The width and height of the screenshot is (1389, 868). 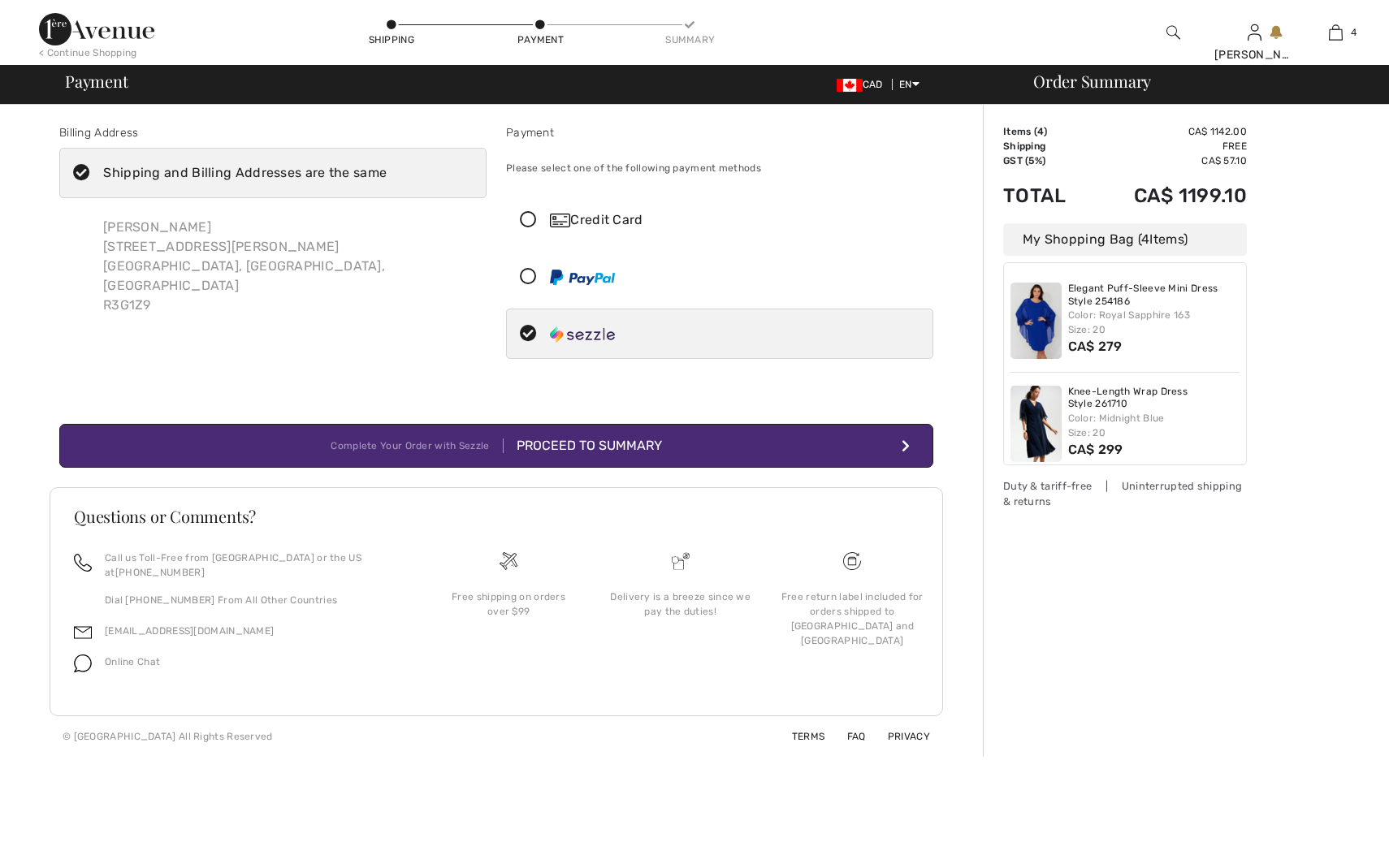 What do you see at coordinates (1035, 321) in the screenshot?
I see `img: Elegant Puff-Sleeve Mini Dress Style 254186` at bounding box center [1035, 321].